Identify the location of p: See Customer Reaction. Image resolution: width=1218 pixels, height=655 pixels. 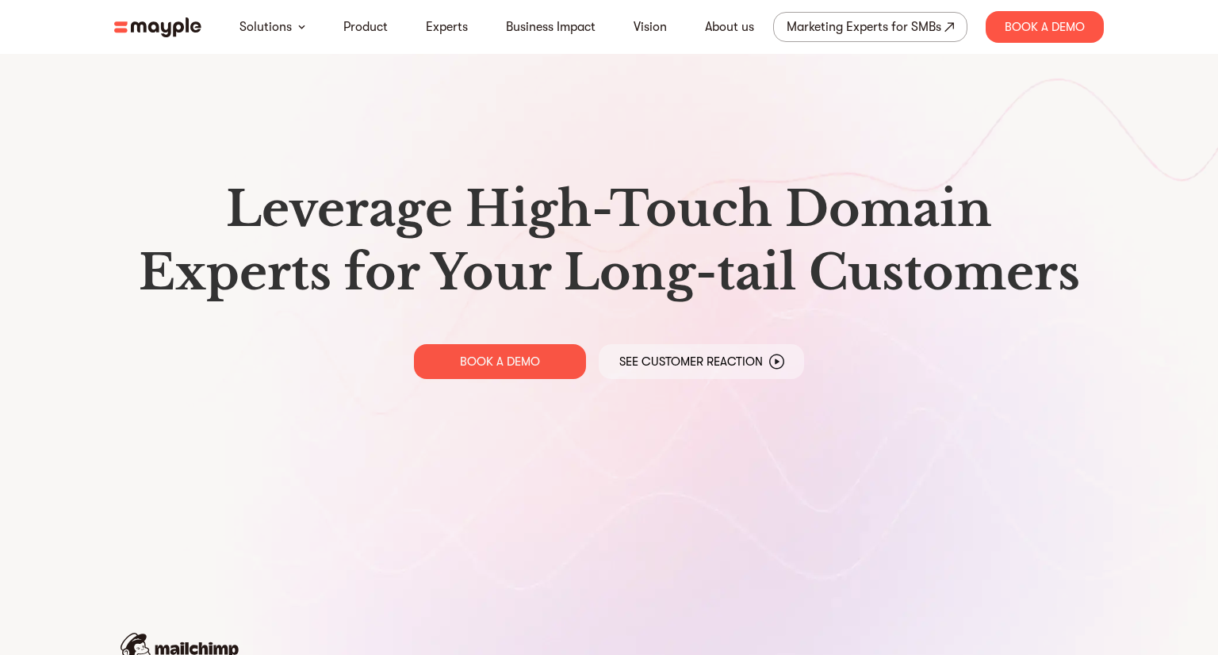
(691, 362).